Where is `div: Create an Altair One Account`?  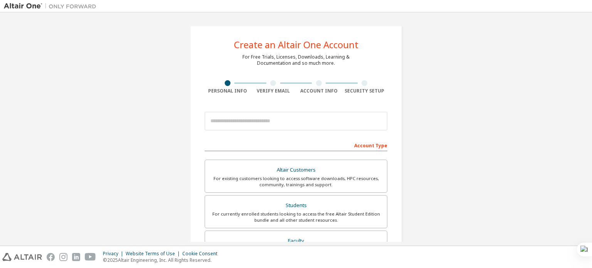
div: Create an Altair One Account is located at coordinates (296, 45).